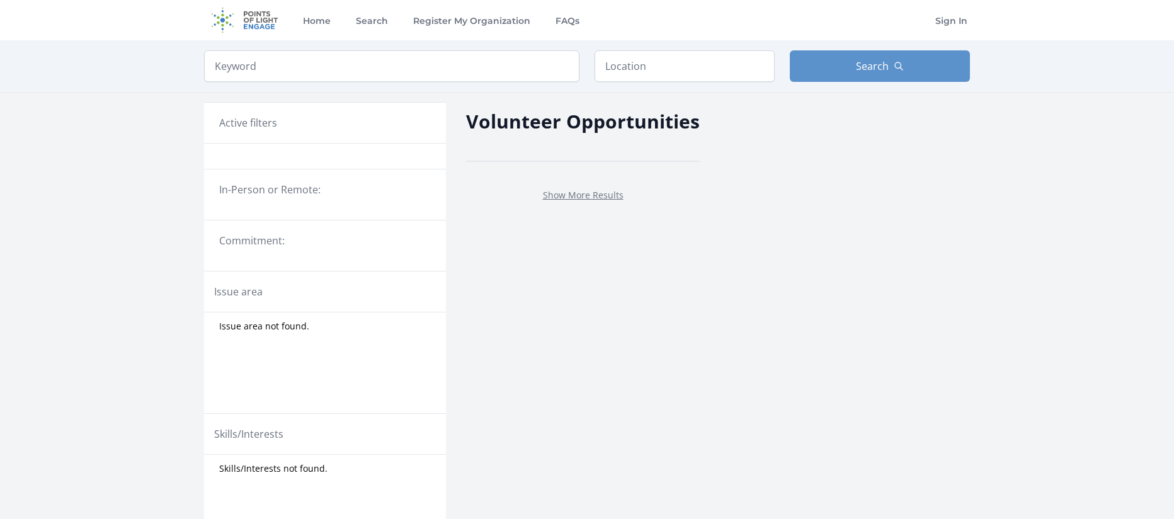 This screenshot has width=1174, height=519. What do you see at coordinates (583, 121) in the screenshot?
I see `h2: Volunteer Opportunities` at bounding box center [583, 121].